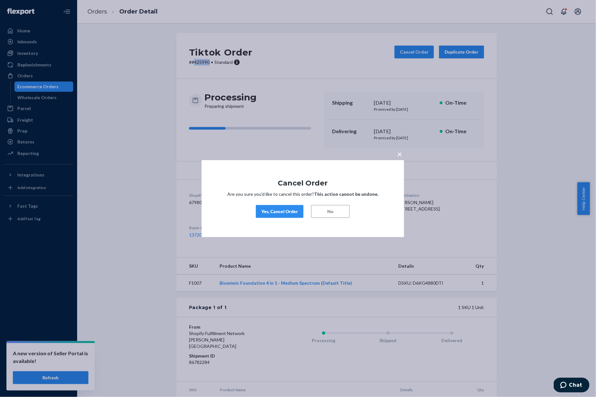 The image size is (596, 397). I want to click on div: Yes, Cancel Order, so click(280, 212).